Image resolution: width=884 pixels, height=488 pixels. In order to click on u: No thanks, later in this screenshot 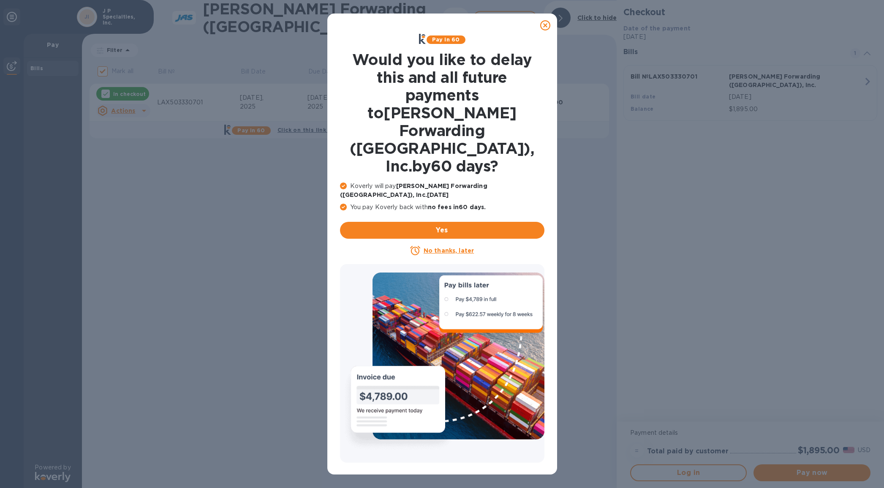, I will do `click(449, 250)`.